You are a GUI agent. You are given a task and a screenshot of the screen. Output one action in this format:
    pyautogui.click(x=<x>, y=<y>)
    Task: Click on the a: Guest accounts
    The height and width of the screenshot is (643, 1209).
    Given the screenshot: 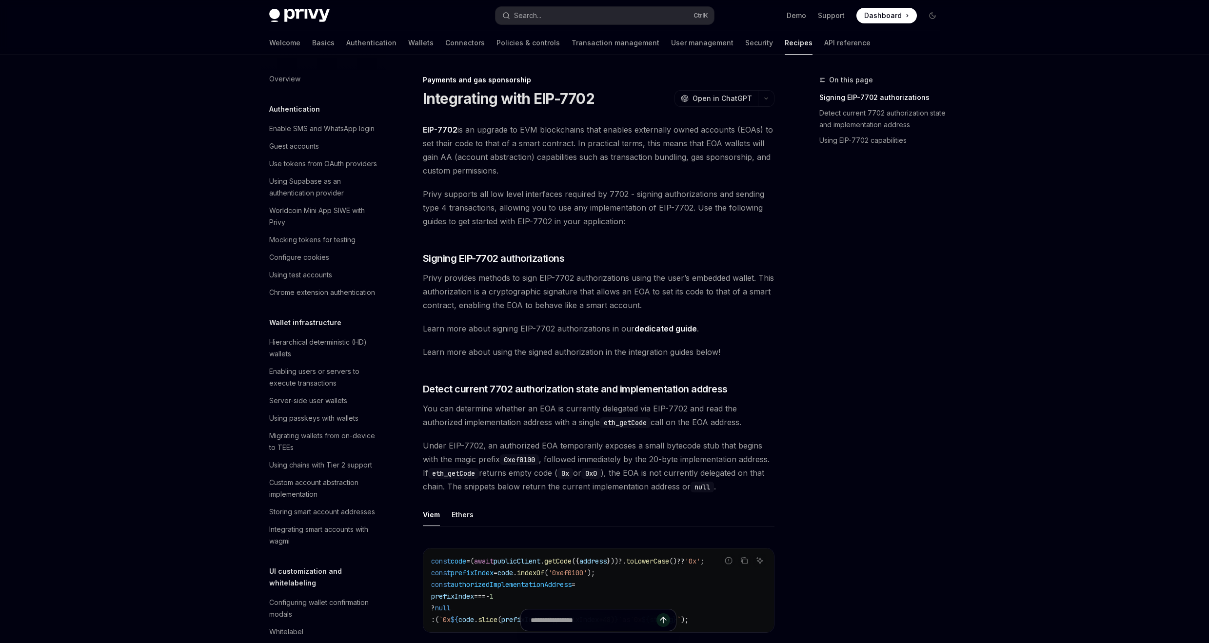 What is the action you would take?
    pyautogui.click(x=324, y=146)
    